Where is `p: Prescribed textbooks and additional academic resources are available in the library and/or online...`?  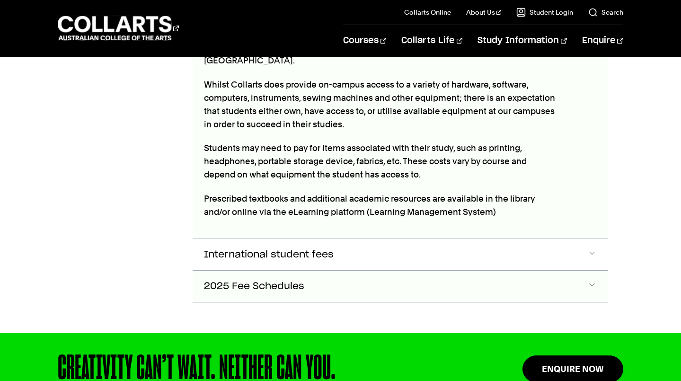 p: Prescribed textbooks and additional academic resources are available in the library and/or online... is located at coordinates (379, 205).